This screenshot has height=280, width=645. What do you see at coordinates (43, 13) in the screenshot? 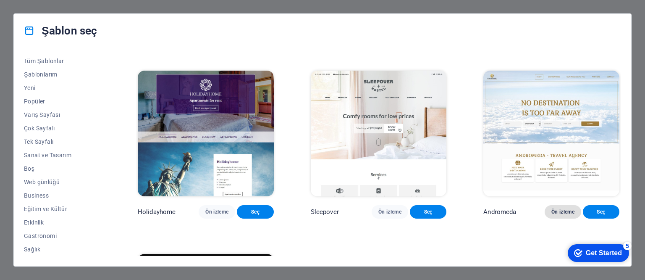
I see `div: Get Started` at bounding box center [43, 13].